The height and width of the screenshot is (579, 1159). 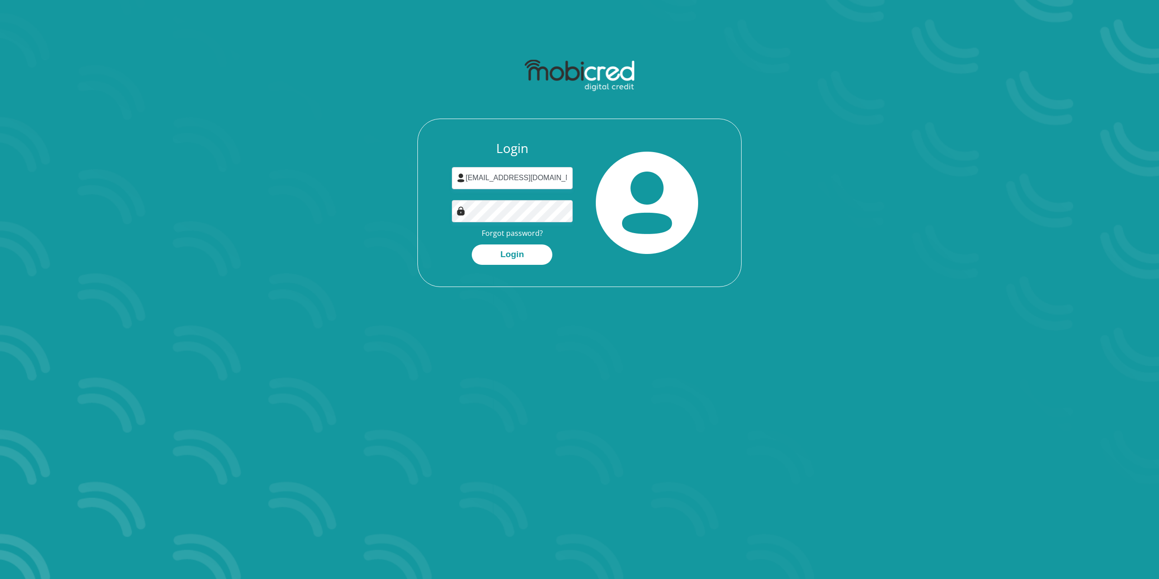 I want to click on a: Forgot password?, so click(x=512, y=233).